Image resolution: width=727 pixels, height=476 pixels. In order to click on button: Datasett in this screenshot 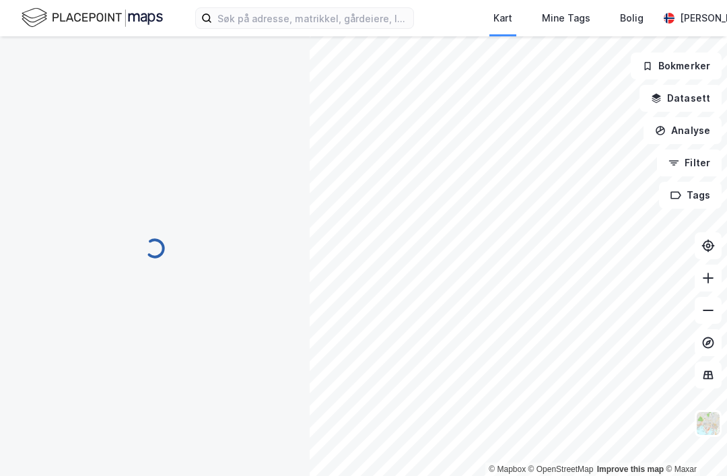, I will do `click(680, 98)`.